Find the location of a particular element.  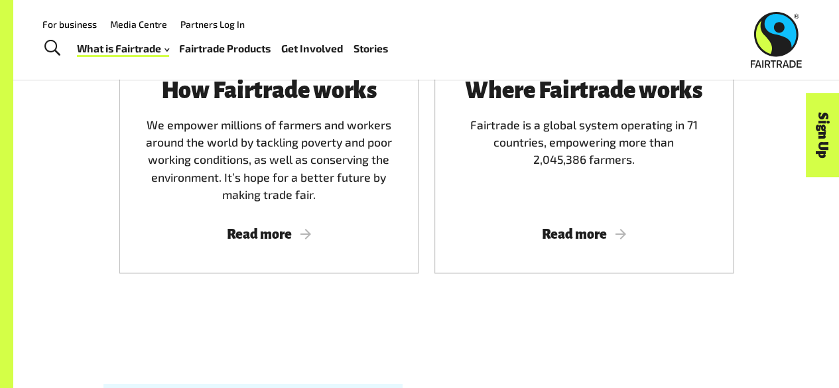

a: Toggle Search is located at coordinates (52, 48).